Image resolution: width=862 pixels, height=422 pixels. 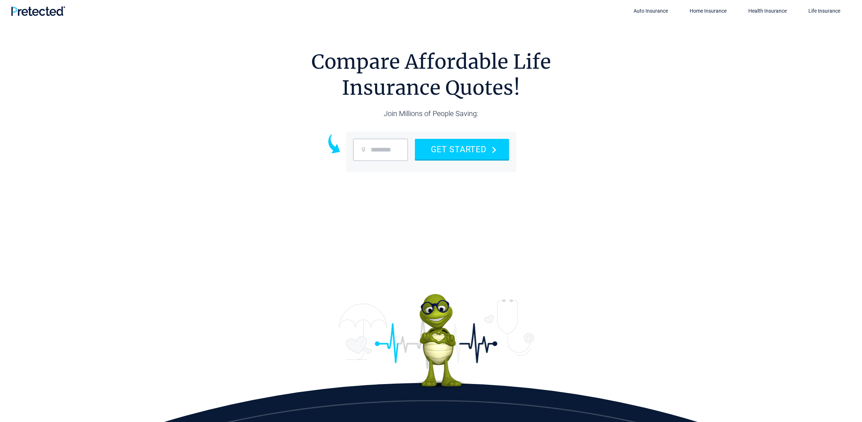 What do you see at coordinates (380, 150) in the screenshot?
I see `input: zip code` at bounding box center [380, 150].